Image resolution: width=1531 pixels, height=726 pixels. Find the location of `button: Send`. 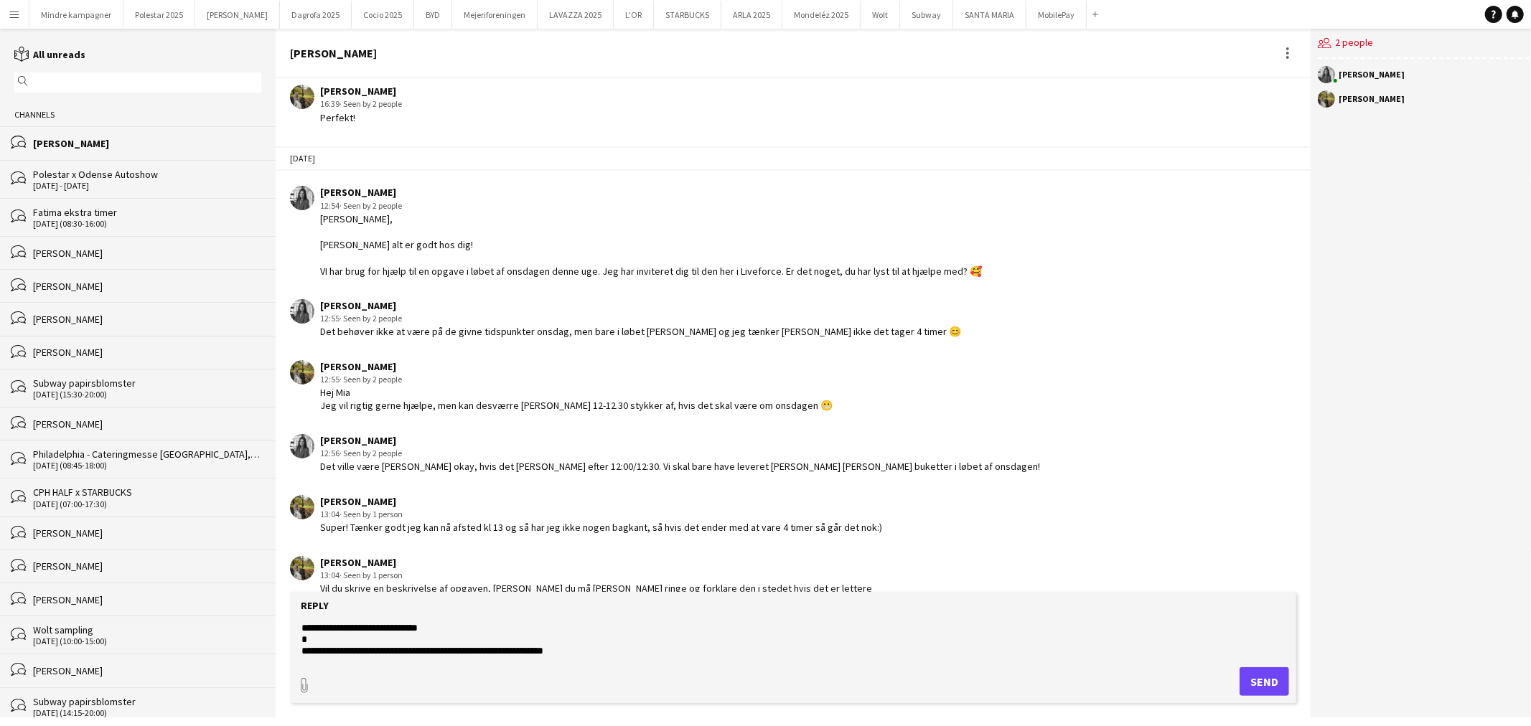

button: Send is located at coordinates (1264, 682).